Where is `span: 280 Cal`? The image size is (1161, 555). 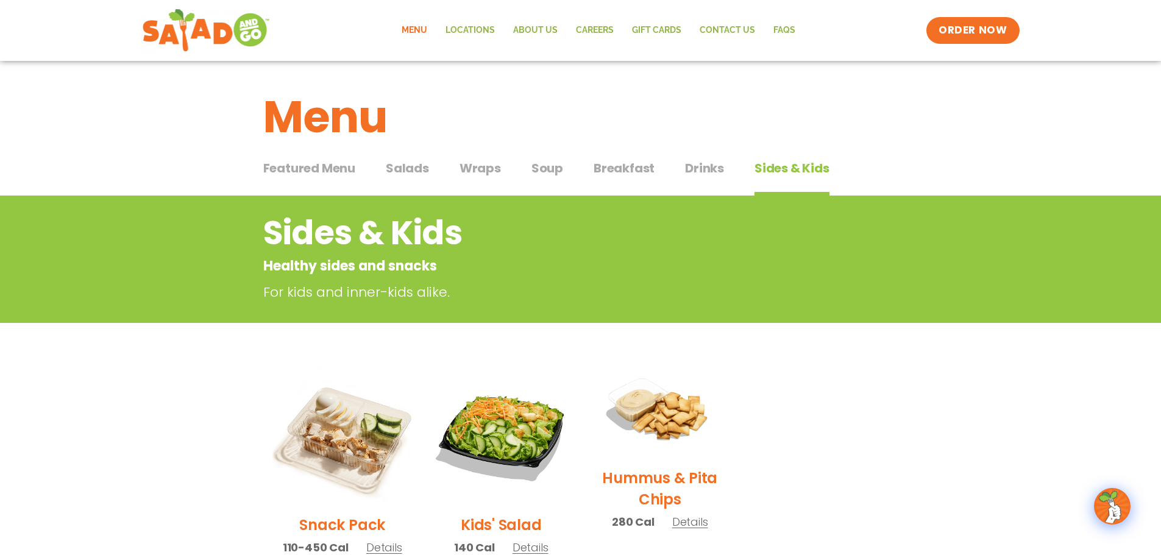 span: 280 Cal is located at coordinates (633, 521).